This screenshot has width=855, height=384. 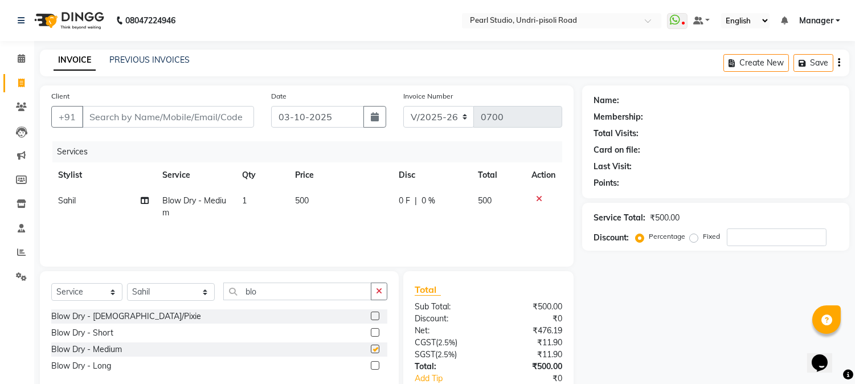 What do you see at coordinates (425, 342) in the screenshot?
I see `span: CGST` at bounding box center [425, 342].